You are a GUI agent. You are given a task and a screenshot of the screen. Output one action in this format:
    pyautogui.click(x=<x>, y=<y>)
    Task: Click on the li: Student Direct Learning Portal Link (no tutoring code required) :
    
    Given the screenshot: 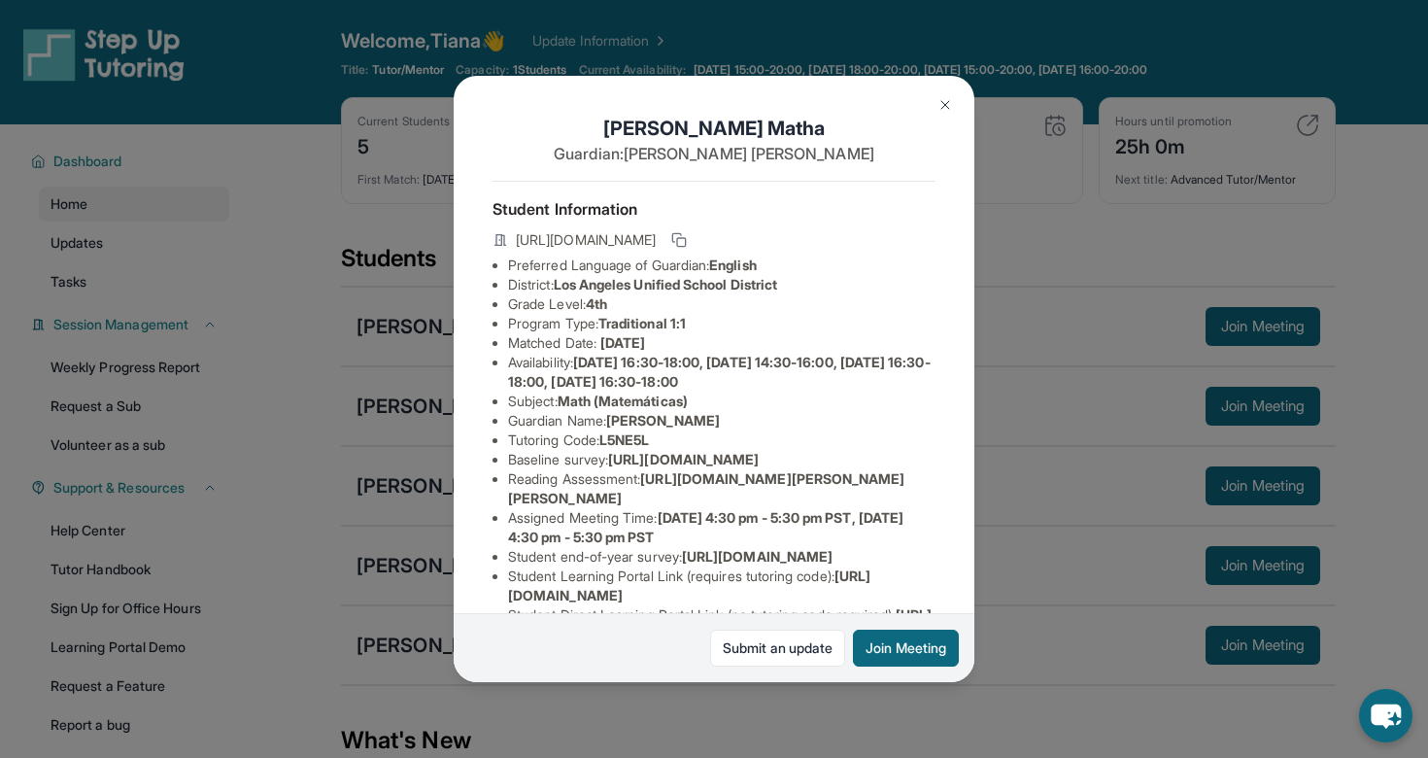 What is the action you would take?
    pyautogui.click(x=722, y=625)
    